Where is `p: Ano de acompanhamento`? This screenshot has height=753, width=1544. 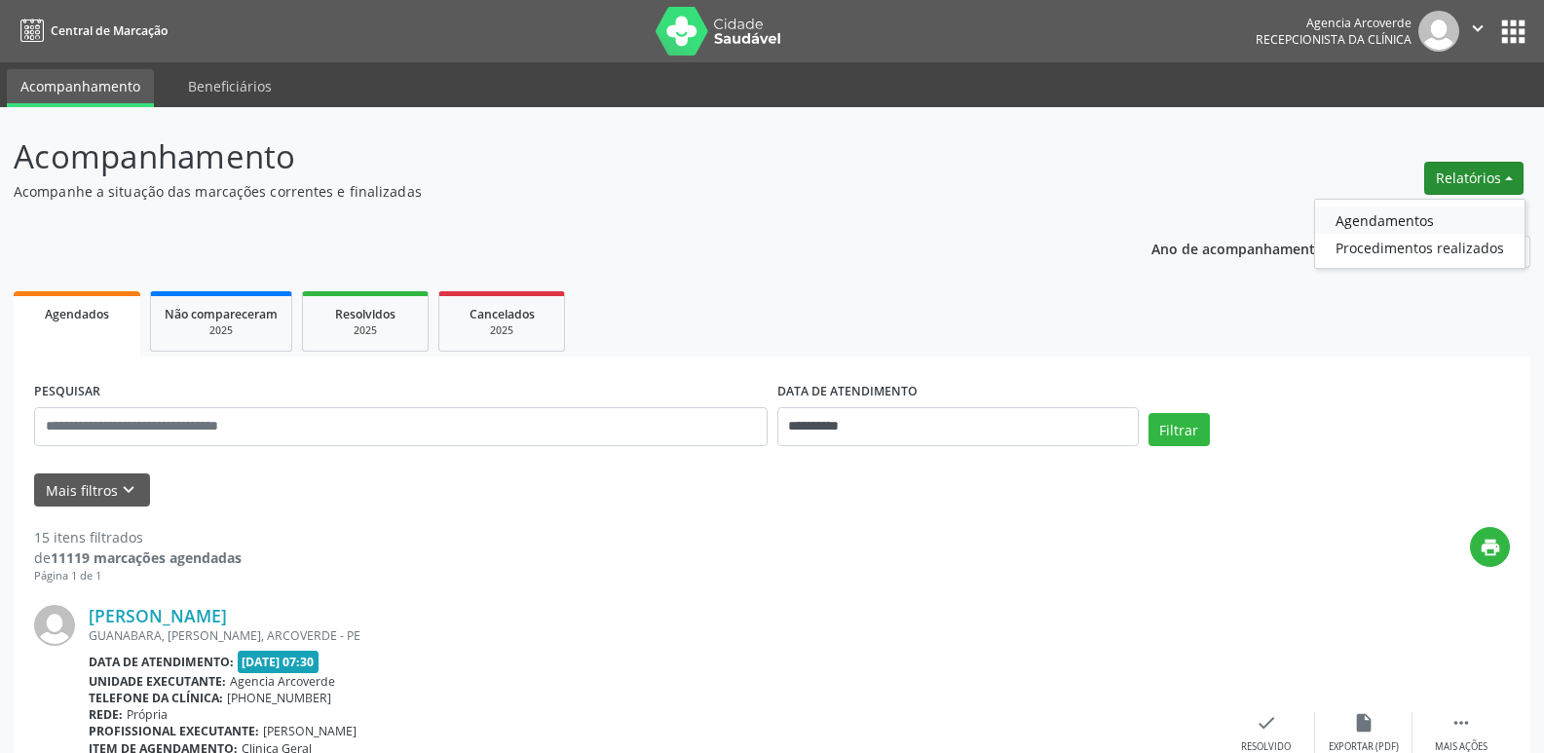 p: Ano de acompanhamento is located at coordinates (1237, 247).